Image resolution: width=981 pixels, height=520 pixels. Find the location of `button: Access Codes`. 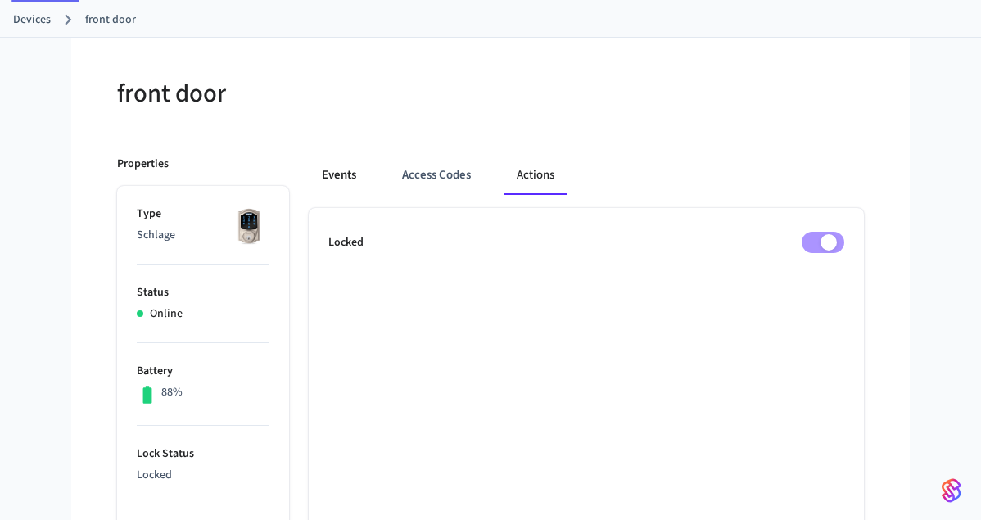

button: Access Codes is located at coordinates (436, 175).